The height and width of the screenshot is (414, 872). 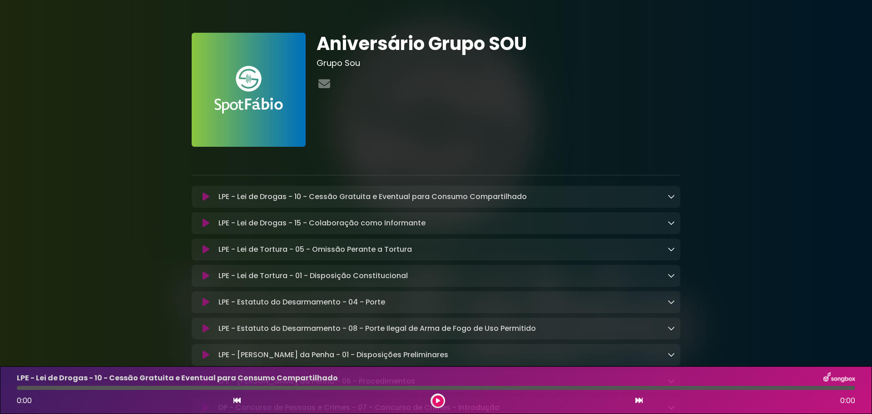 What do you see at coordinates (248, 89) in the screenshot?
I see `img: FAnVhLgaRSStWruMDZa6` at bounding box center [248, 89].